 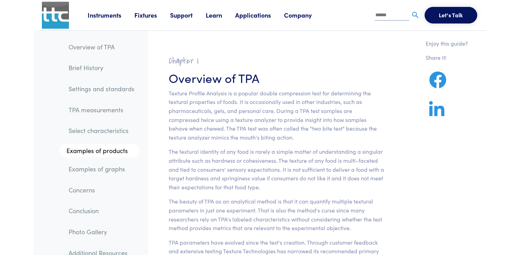 What do you see at coordinates (101, 110) in the screenshot?
I see `a: TPA measurements` at bounding box center [101, 110].